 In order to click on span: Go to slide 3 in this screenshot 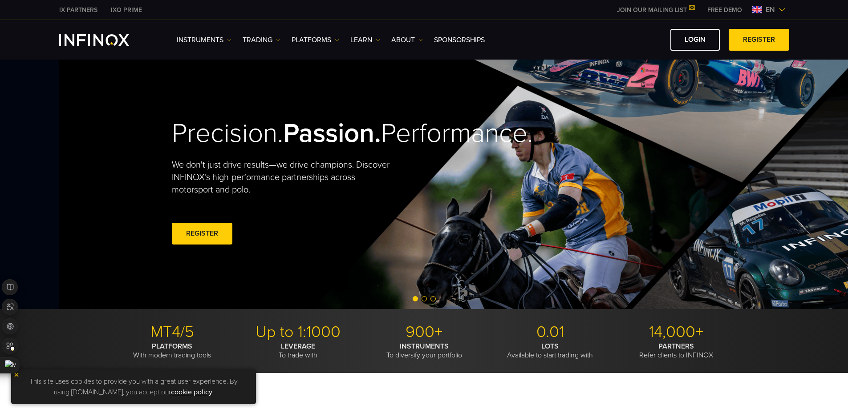, I will do `click(433, 299)`.